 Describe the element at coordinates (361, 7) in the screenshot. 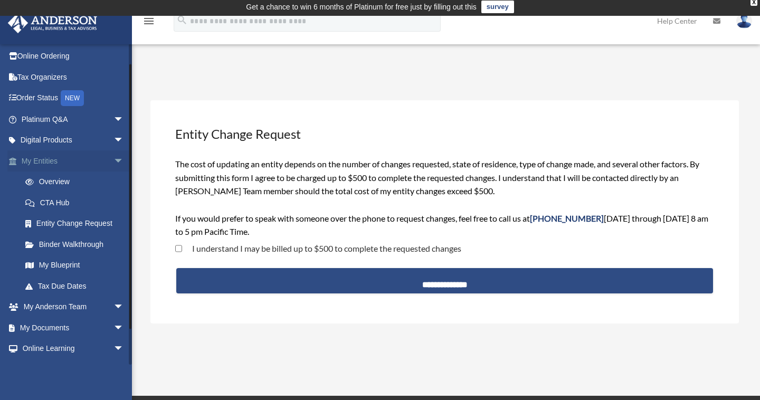

I see `div: Get a chance to win 6 months of Platinum for free just by filling out this` at that location.